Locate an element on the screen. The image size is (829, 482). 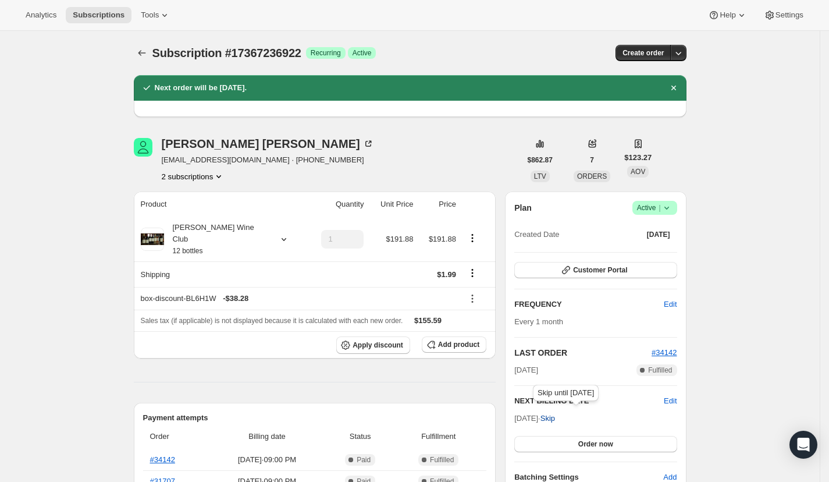
span: Subscription #17367236922 is located at coordinates (227, 53).